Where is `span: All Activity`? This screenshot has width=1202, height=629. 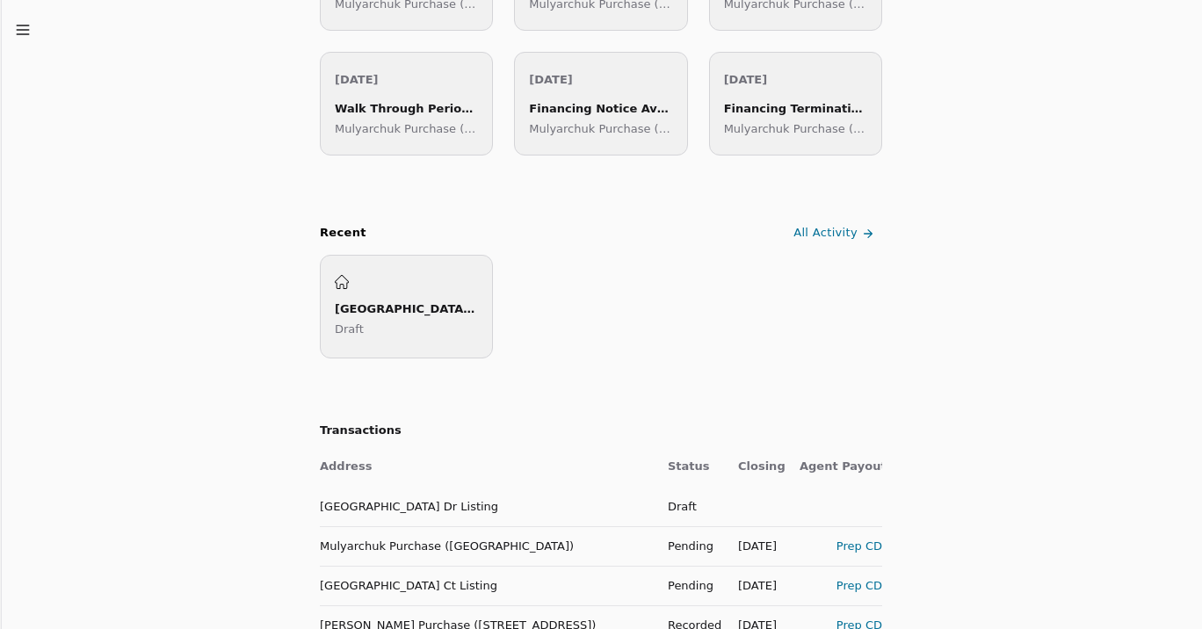
span: All Activity is located at coordinates (825, 233).